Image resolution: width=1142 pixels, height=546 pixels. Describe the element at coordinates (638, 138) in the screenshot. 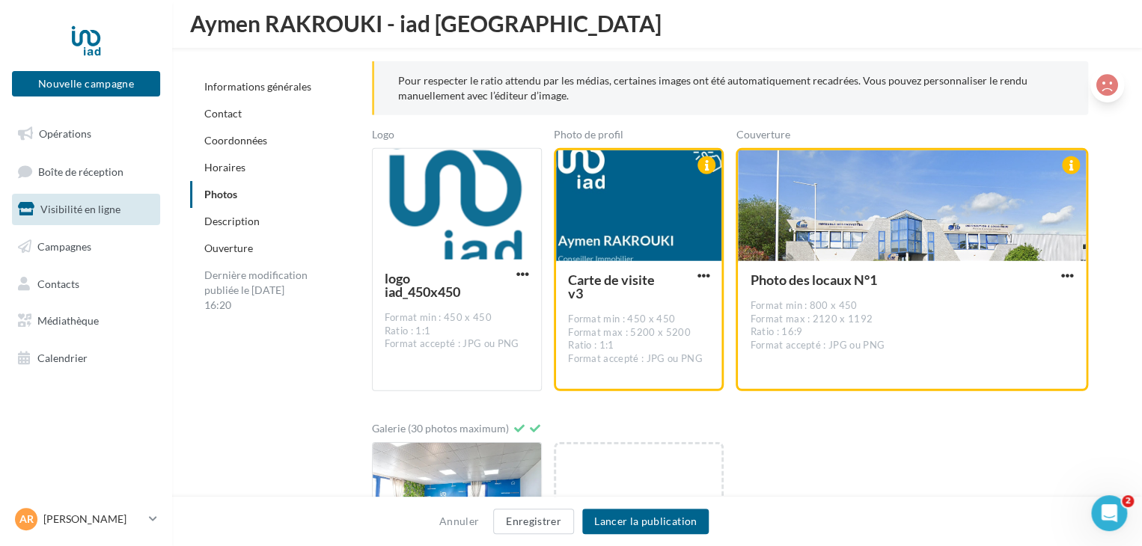

I see `div: Photo de profil` at that location.